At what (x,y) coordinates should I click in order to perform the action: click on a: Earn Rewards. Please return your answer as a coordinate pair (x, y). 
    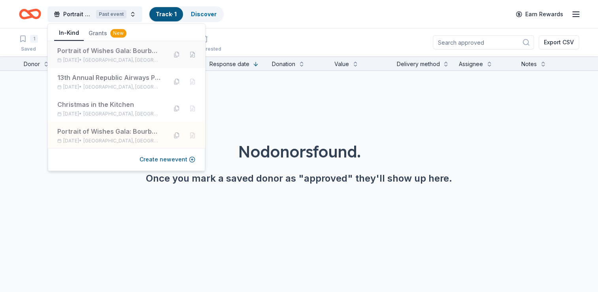
    Looking at the image, I should click on (539, 14).